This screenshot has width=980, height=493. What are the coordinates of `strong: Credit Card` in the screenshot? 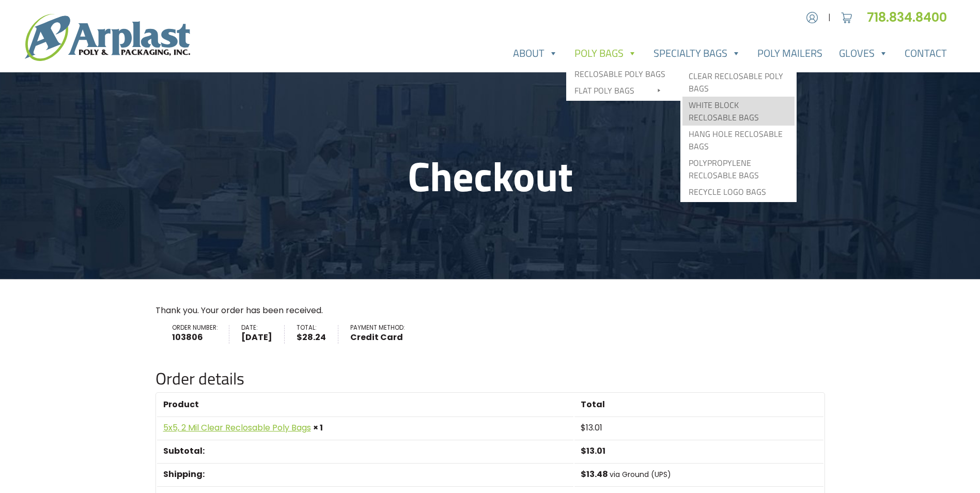 It's located at (377, 337).